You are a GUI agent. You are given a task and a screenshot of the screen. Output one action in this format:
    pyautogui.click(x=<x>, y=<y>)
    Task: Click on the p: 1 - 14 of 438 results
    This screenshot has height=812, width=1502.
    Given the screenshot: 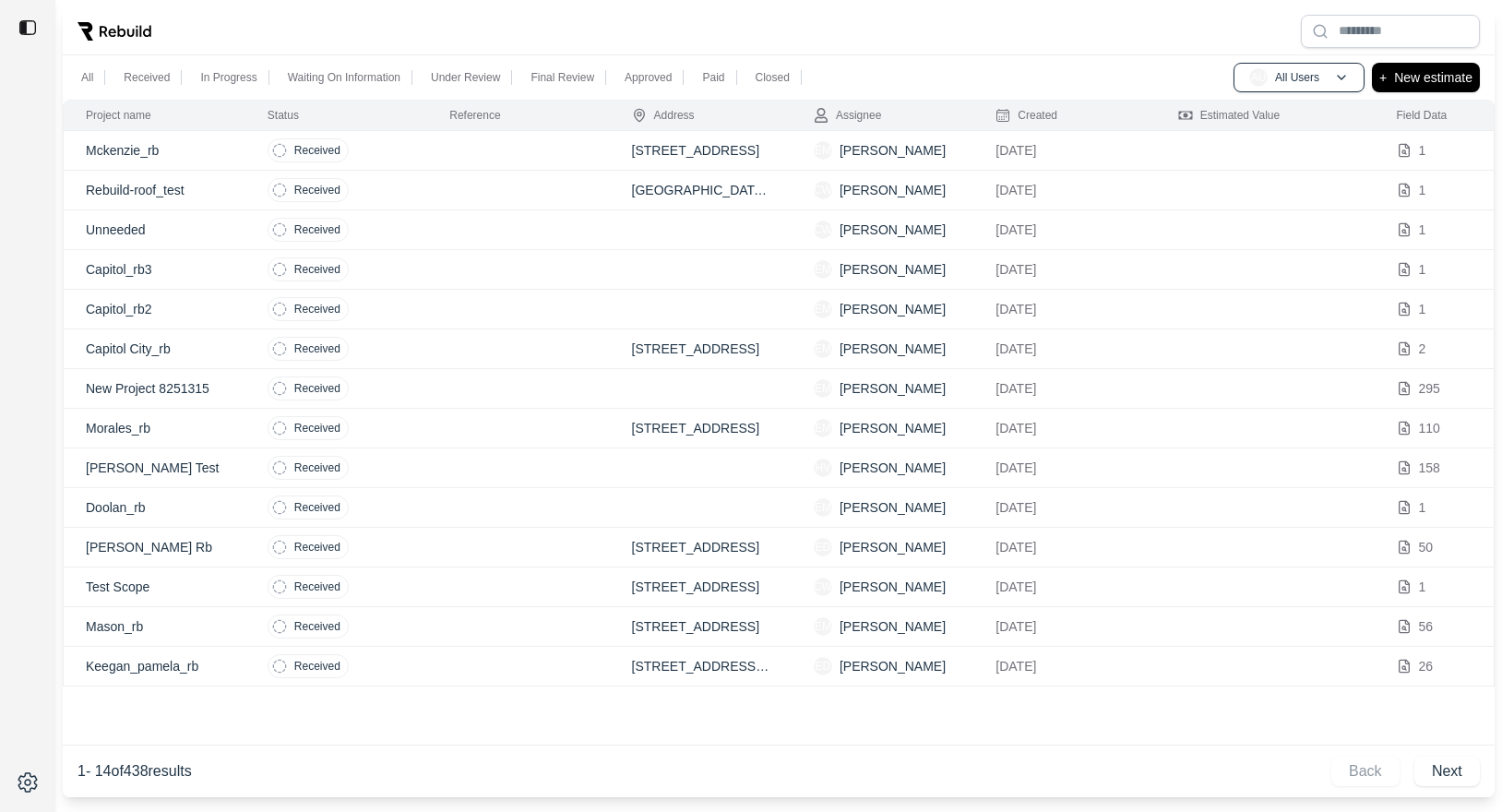 What is the action you would take?
    pyautogui.click(x=135, y=772)
    